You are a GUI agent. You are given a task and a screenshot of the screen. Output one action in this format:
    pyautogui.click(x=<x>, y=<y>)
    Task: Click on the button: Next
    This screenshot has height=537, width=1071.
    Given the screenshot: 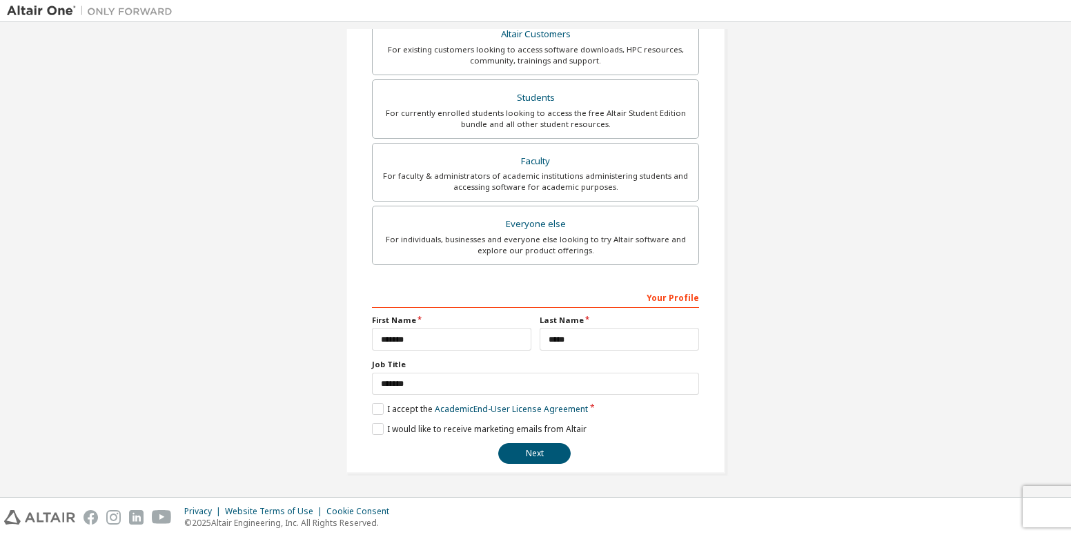 What is the action you would take?
    pyautogui.click(x=534, y=453)
    